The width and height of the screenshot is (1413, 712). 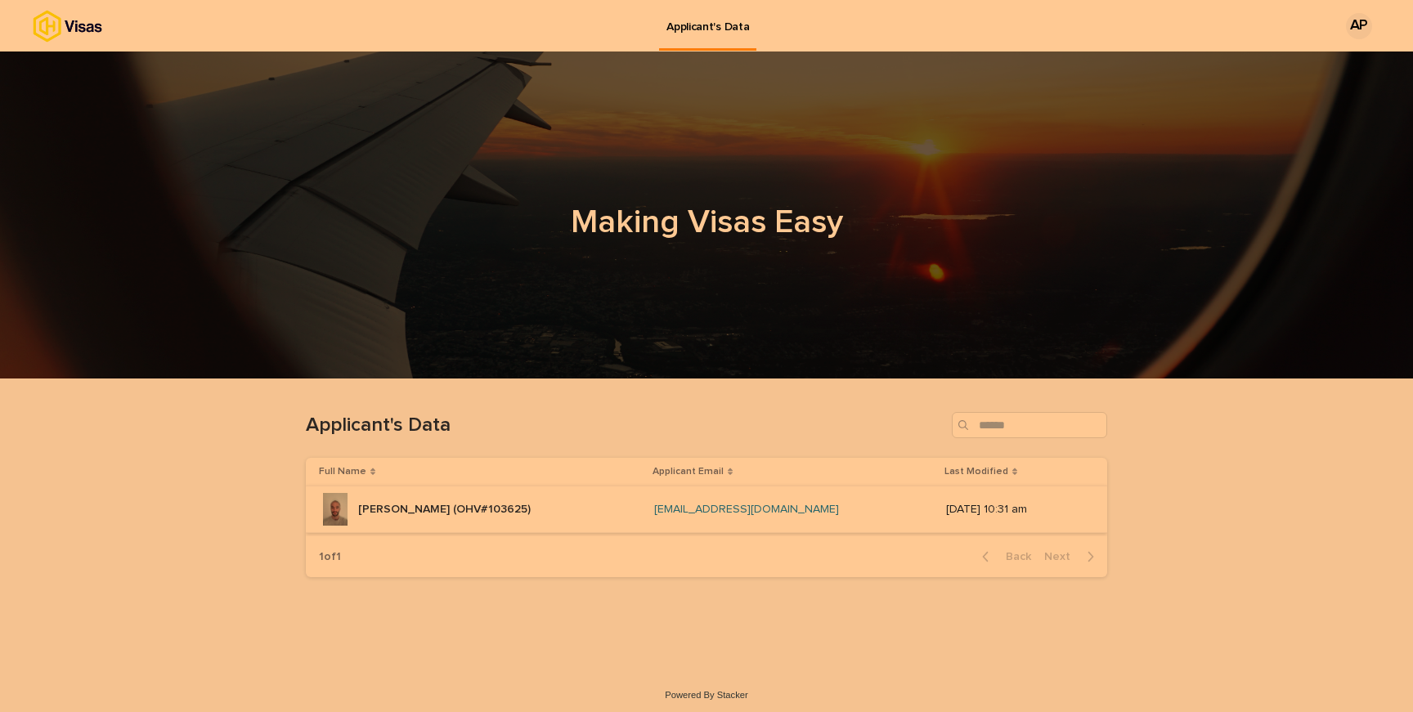 I want to click on span: Next, so click(x=1062, y=557).